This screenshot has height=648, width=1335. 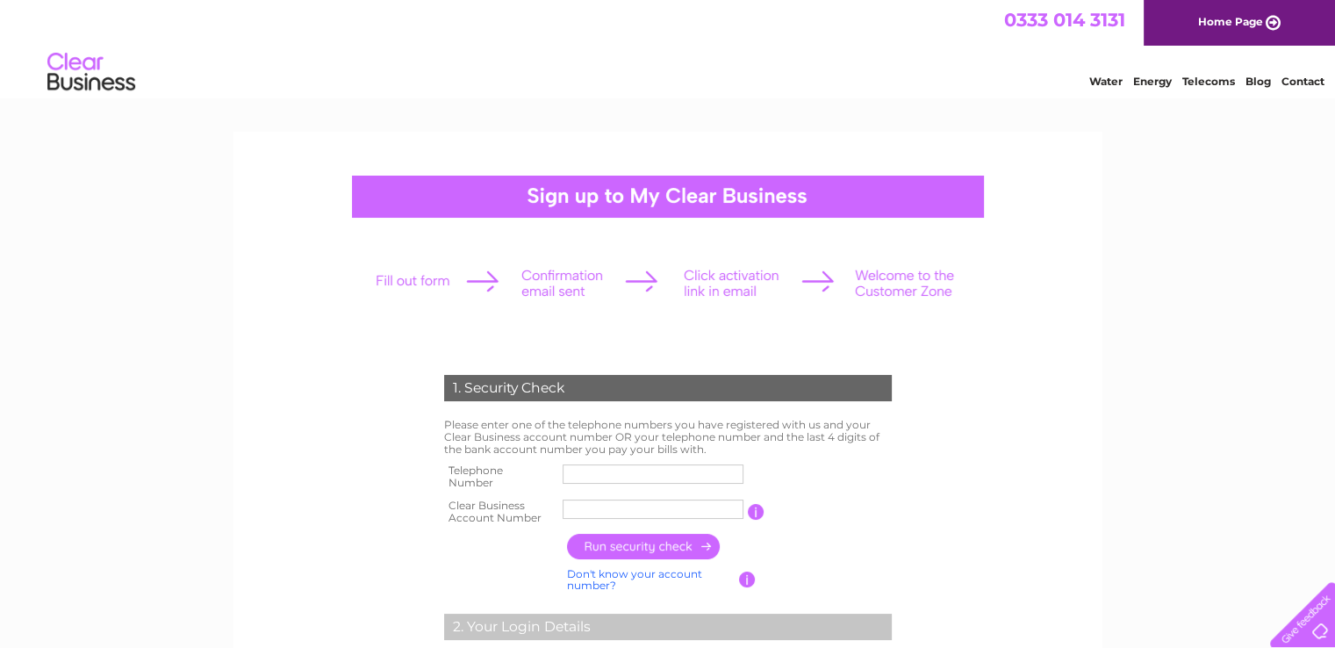 I want to click on a: Don't know your account number?, so click(x=635, y=579).